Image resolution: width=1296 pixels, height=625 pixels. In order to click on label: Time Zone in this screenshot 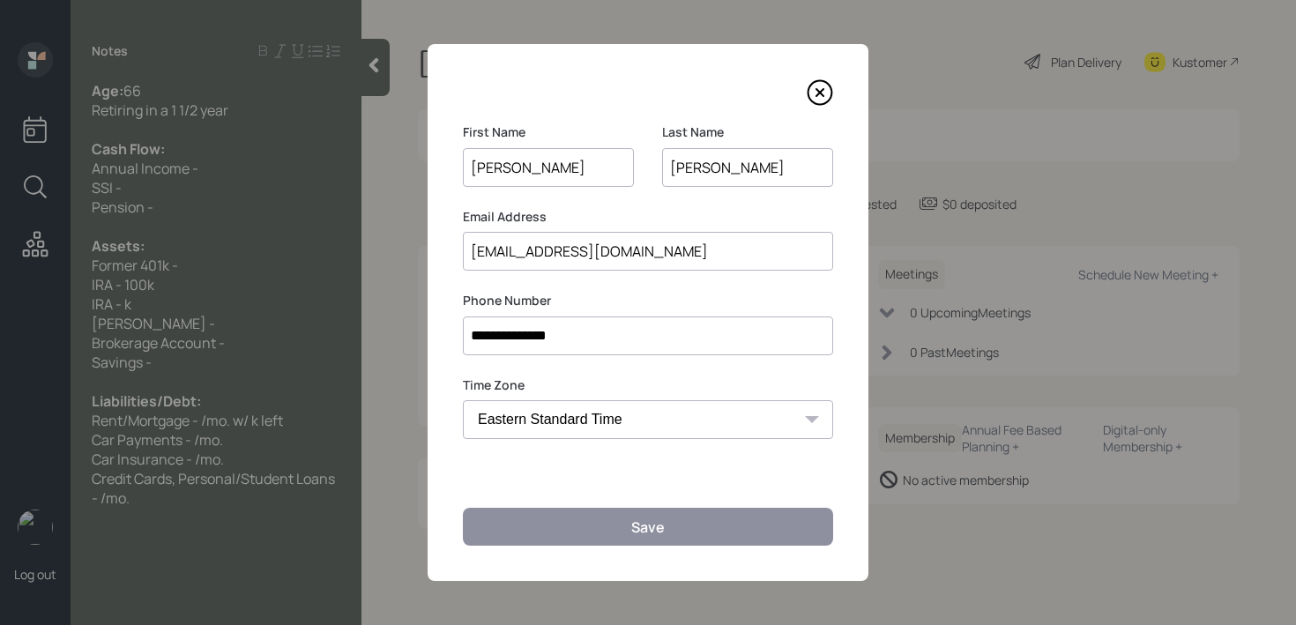, I will do `click(648, 385)`.